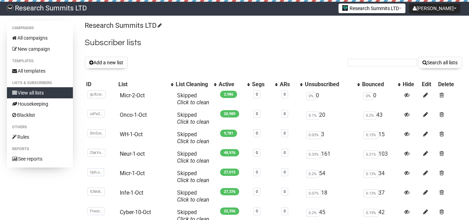 This screenshot has width=469, height=220. I want to click on span: ICNh8.., so click(96, 191).